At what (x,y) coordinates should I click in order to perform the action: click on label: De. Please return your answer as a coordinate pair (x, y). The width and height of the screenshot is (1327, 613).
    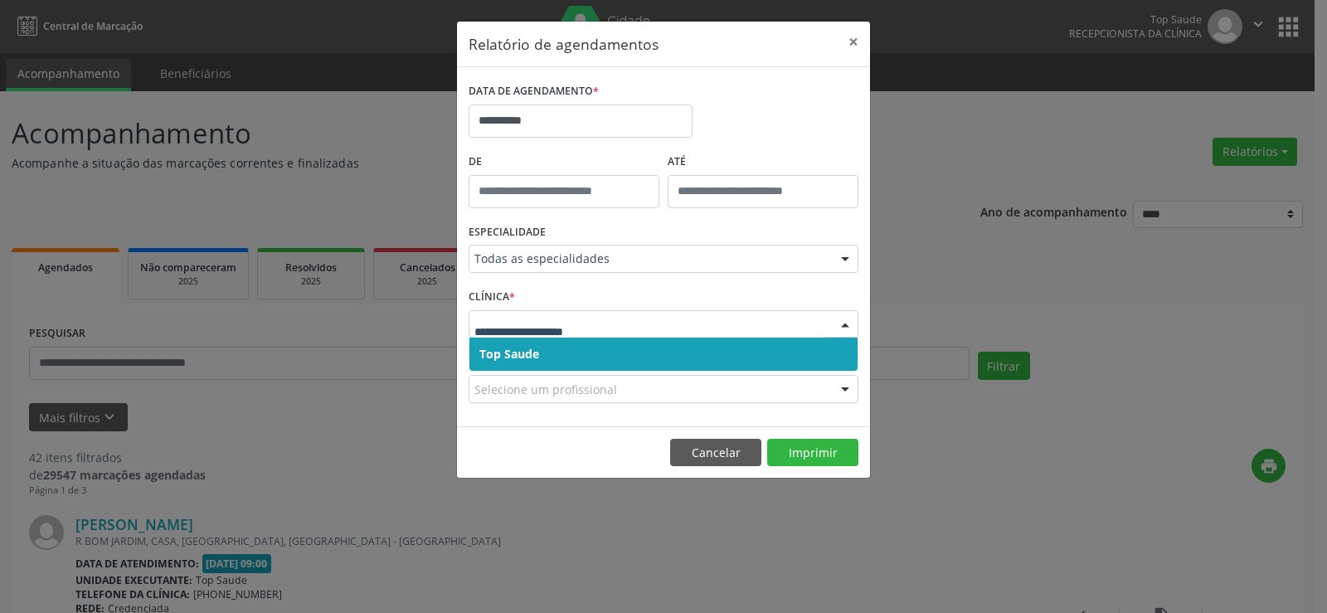
    Looking at the image, I should click on (564, 162).